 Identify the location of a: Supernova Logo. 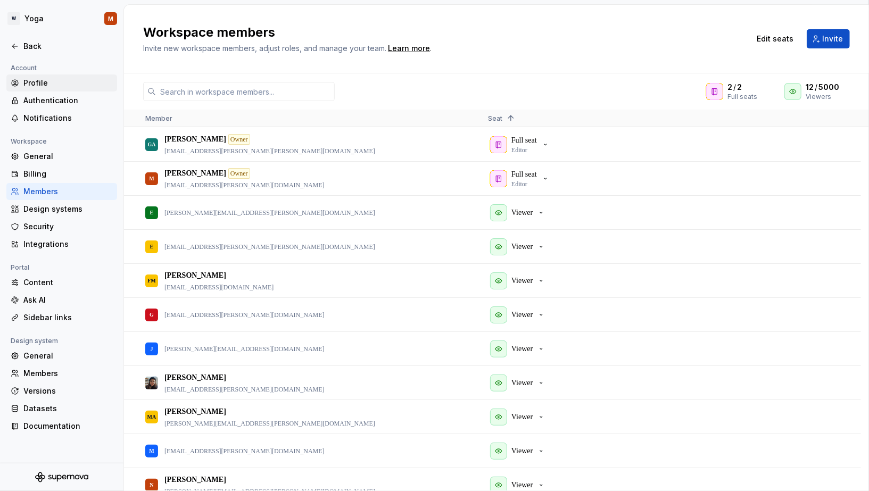
(62, 477).